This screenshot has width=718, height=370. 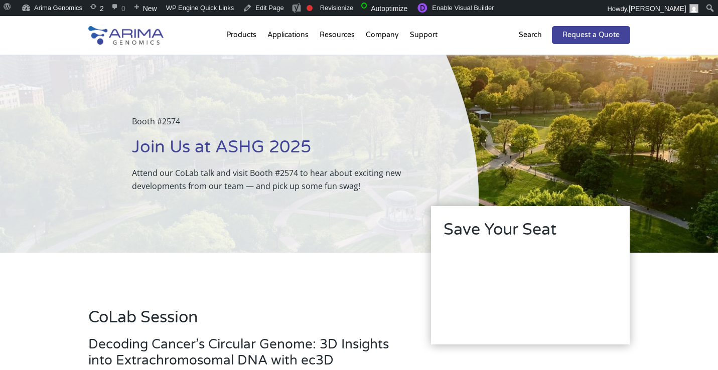 I want to click on img: Arima-Genomics-logo, so click(x=126, y=35).